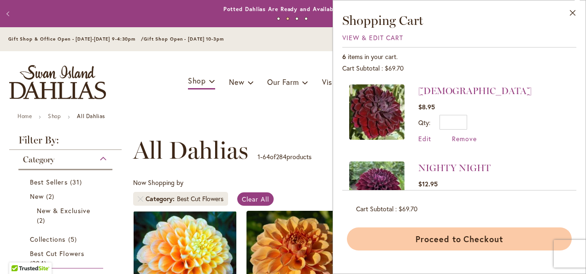 The image size is (586, 274). I want to click on button: 4 of 4, so click(306, 18).